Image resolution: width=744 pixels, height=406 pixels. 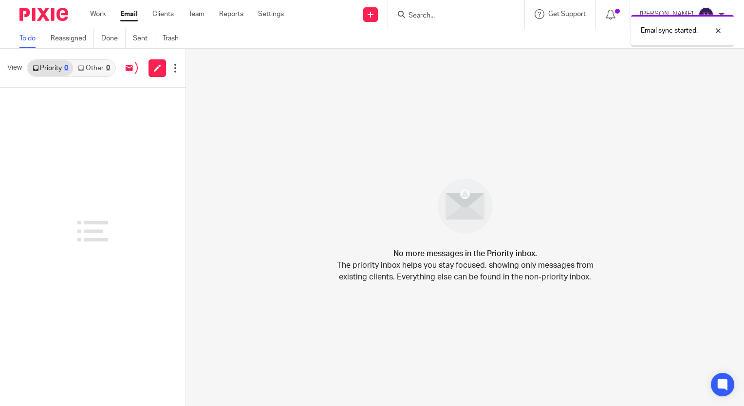 What do you see at coordinates (129, 68) in the screenshot?
I see `img: inbox_syncing.svg` at bounding box center [129, 68].